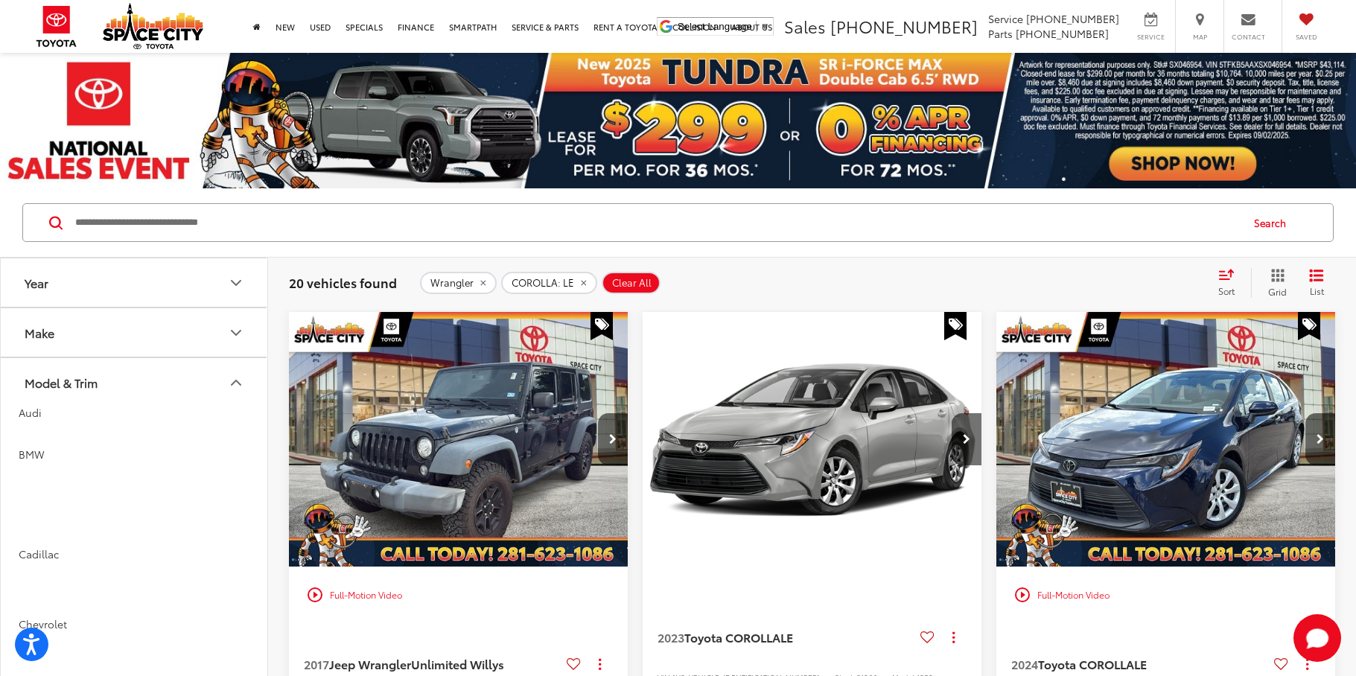  What do you see at coordinates (1317, 283) in the screenshot?
I see `button: List View` at bounding box center [1317, 283].